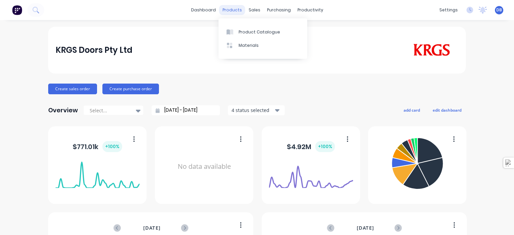  I want to click on div: productivity, so click(310, 10).